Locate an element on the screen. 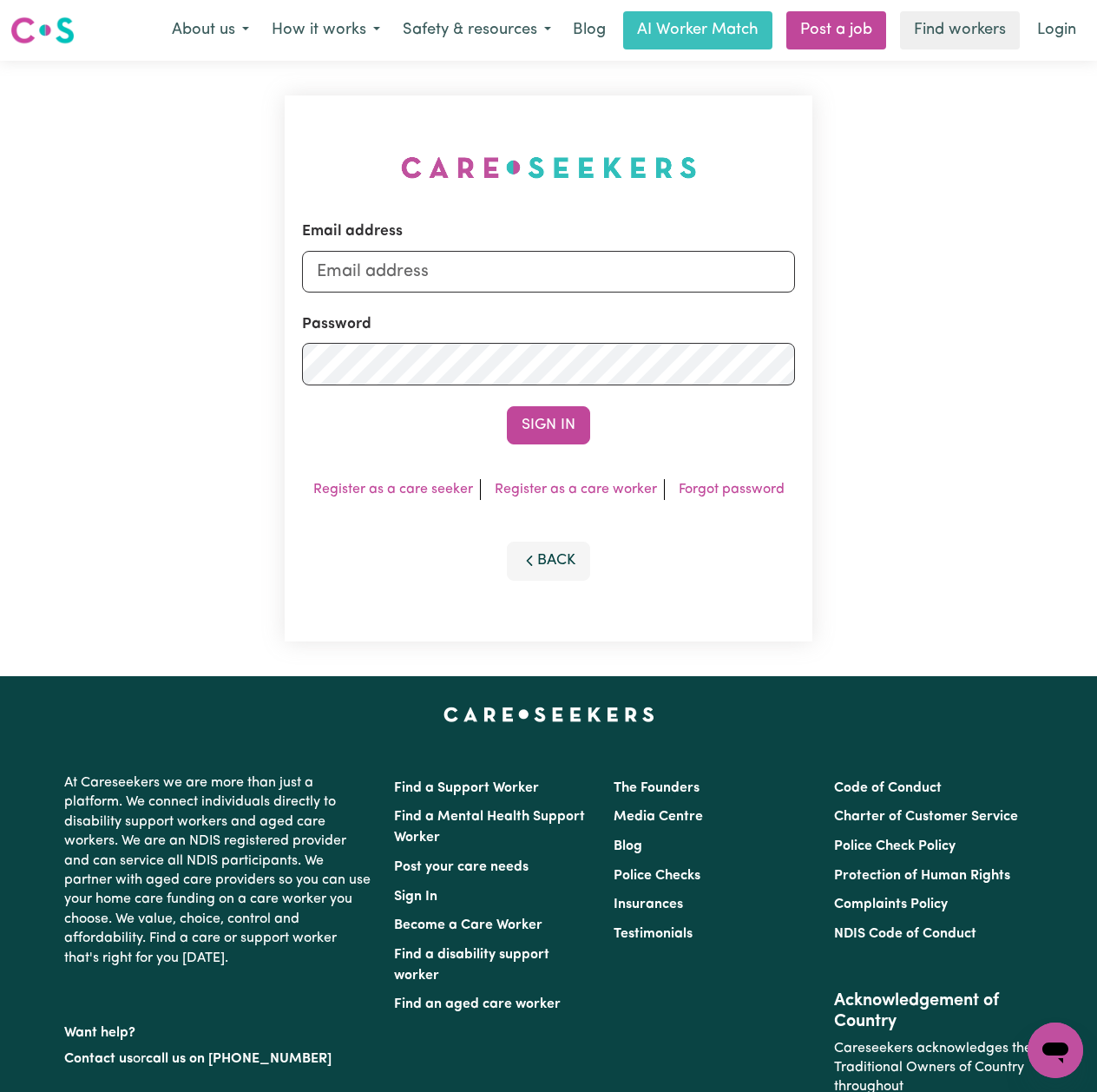 Image resolution: width=1097 pixels, height=1092 pixels. a: Careseekers home page is located at coordinates (548, 714).